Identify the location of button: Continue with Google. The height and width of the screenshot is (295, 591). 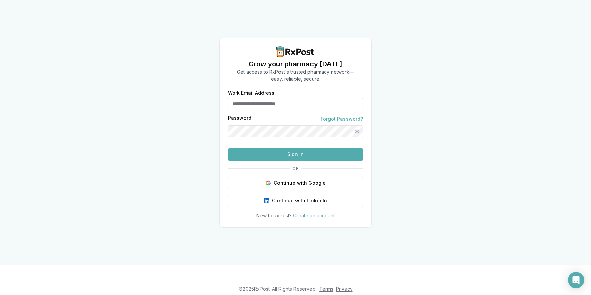
(295, 183).